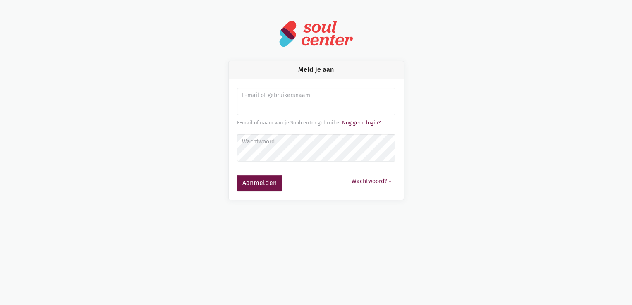 The image size is (632, 305). I want to click on label: E-mail of gebruikersnaam, so click(316, 96).